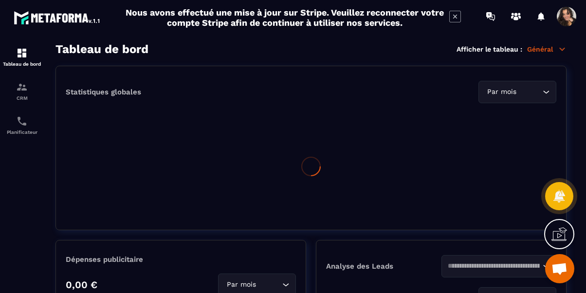 This screenshot has height=293, width=586. What do you see at coordinates (383, 266) in the screenshot?
I see `p: Analyse des Leads` at bounding box center [383, 266].